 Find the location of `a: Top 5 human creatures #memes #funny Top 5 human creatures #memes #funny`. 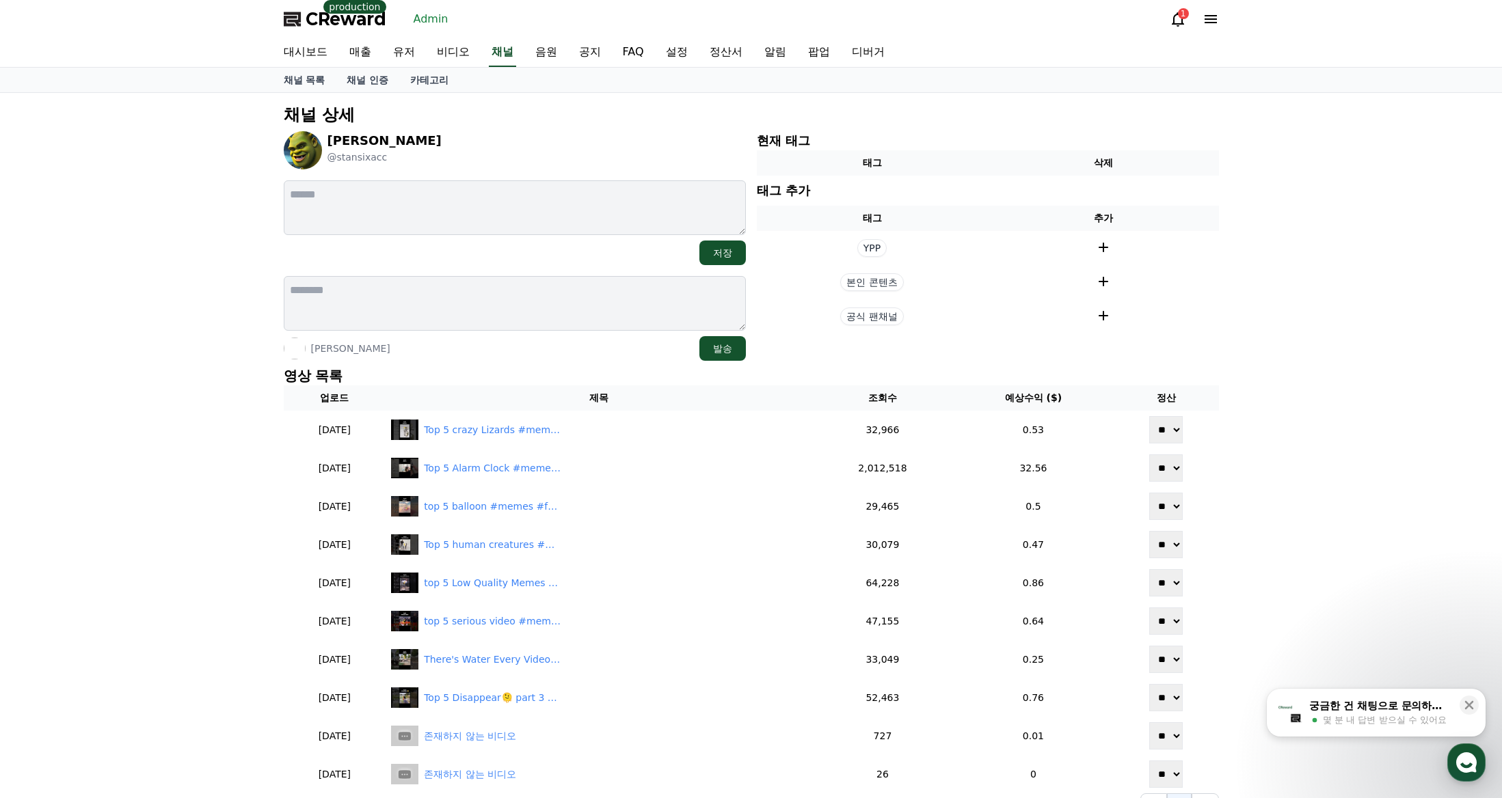

a: Top 5 human creatures #memes #funny Top 5 human creatures #memes #funny is located at coordinates (599, 545).